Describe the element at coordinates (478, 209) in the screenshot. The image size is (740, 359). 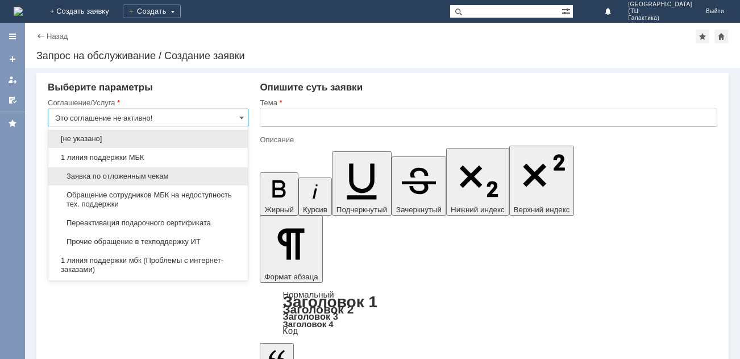
I see `span: Нижний индекс` at that location.